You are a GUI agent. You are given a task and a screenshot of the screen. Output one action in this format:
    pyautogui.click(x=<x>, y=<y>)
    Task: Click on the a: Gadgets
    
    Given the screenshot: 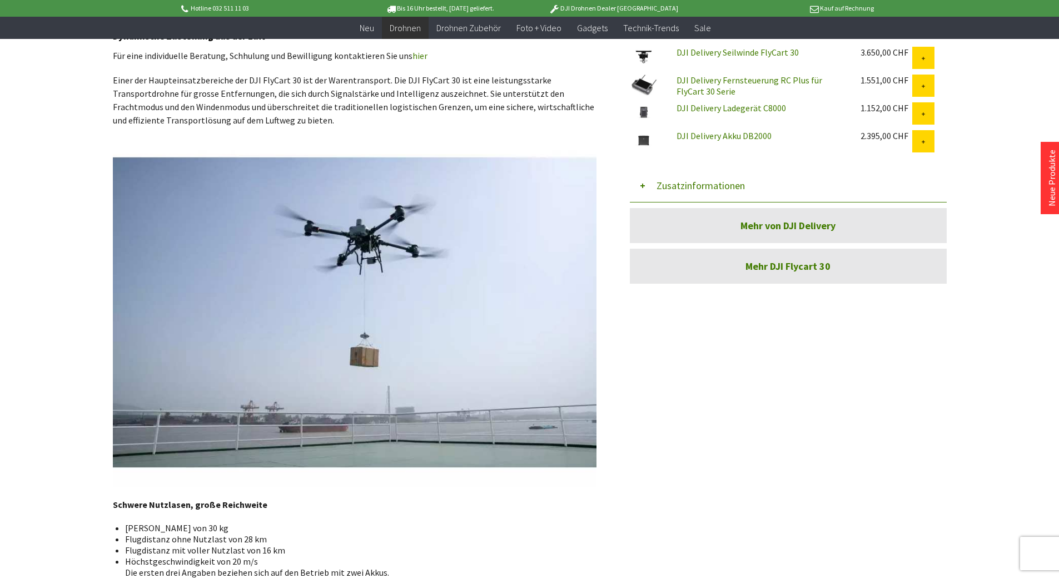 What is the action you would take?
    pyautogui.click(x=592, y=28)
    